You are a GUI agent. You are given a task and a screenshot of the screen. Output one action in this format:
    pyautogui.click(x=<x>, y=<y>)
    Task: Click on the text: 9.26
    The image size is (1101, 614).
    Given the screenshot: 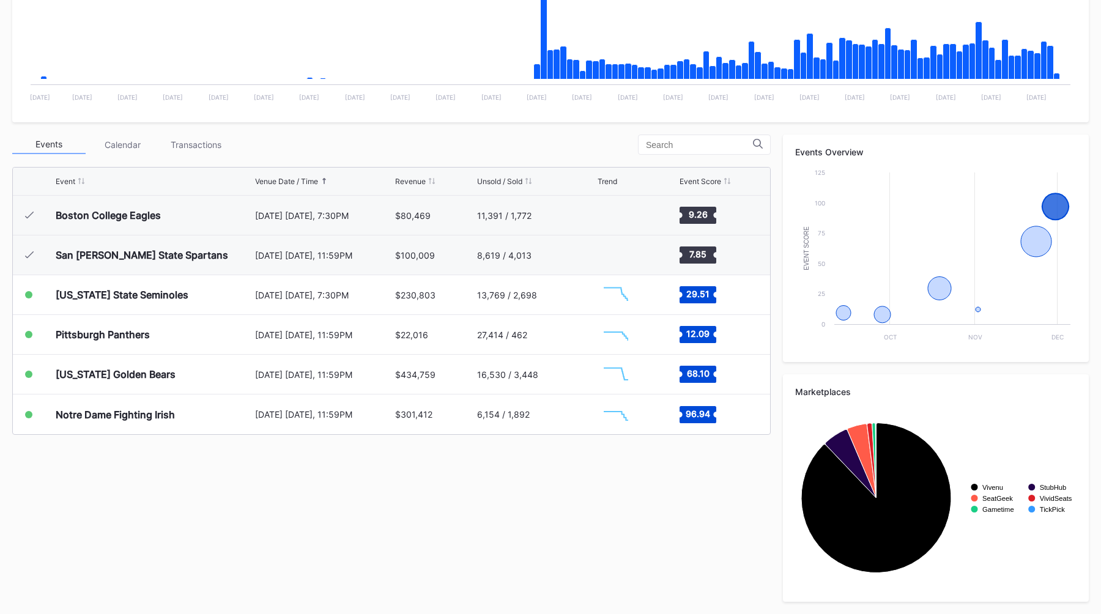 What is the action you would take?
    pyautogui.click(x=697, y=214)
    